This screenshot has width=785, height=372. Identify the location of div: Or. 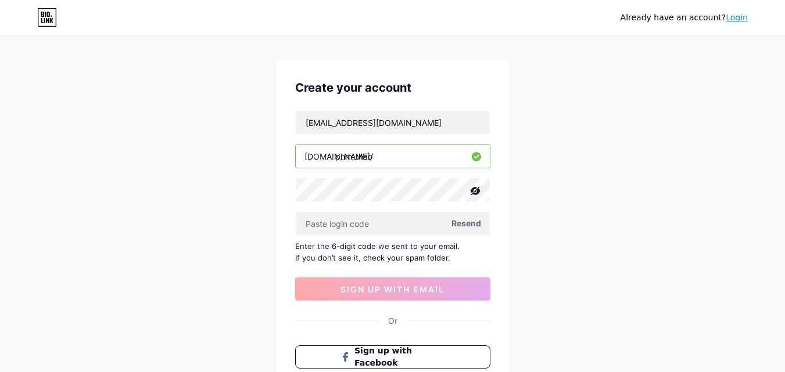
(393, 321).